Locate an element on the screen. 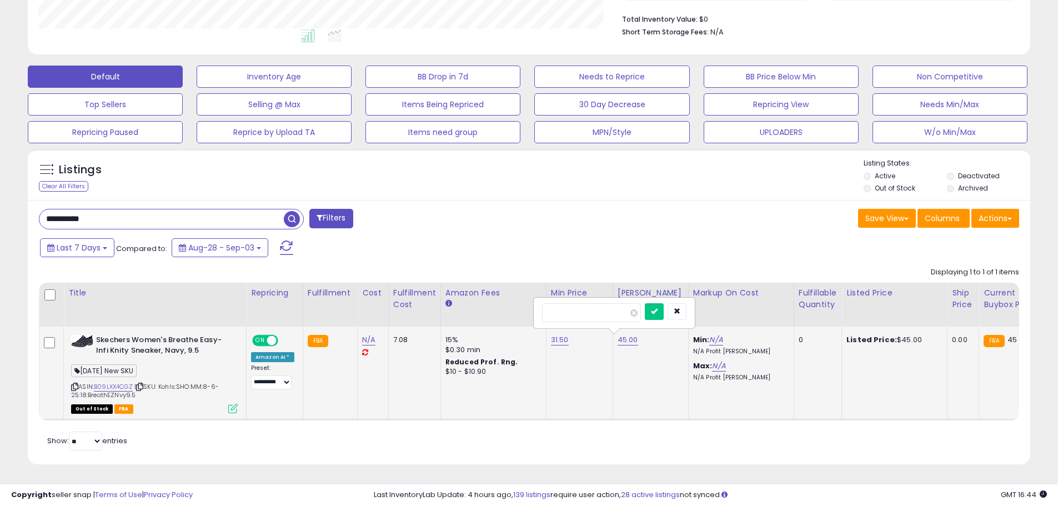  b: Short Term Storage Fees: is located at coordinates (666, 32).